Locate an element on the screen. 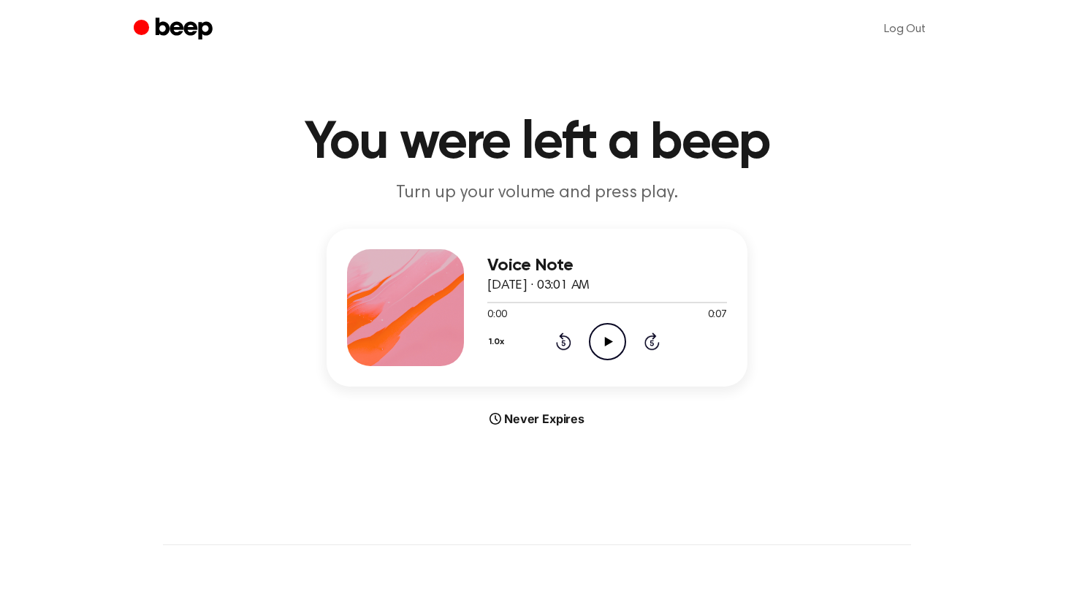 The width and height of the screenshot is (1074, 608). h1: You were left a beep is located at coordinates (537, 143).